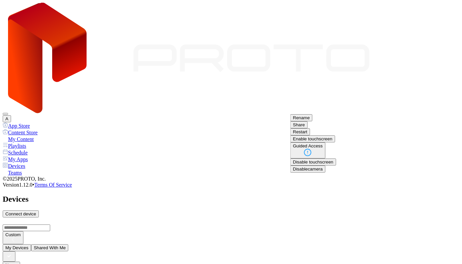 The height and width of the screenshot is (264, 462). What do you see at coordinates (300, 131) in the screenshot?
I see `button: Restart` at bounding box center [300, 131].